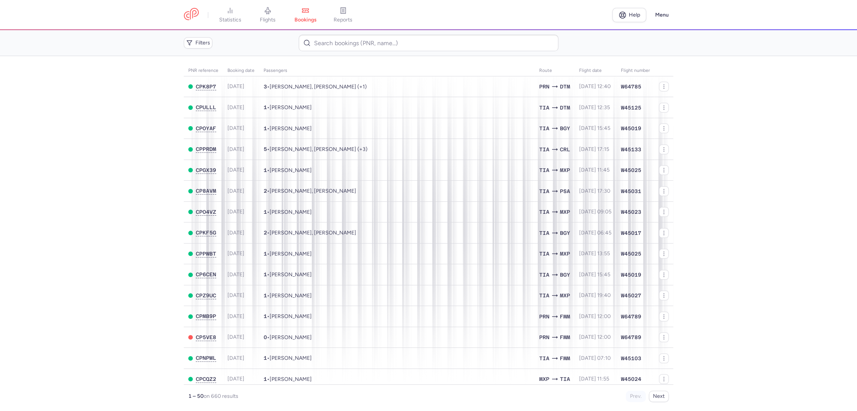  I want to click on button: Filters, so click(198, 43).